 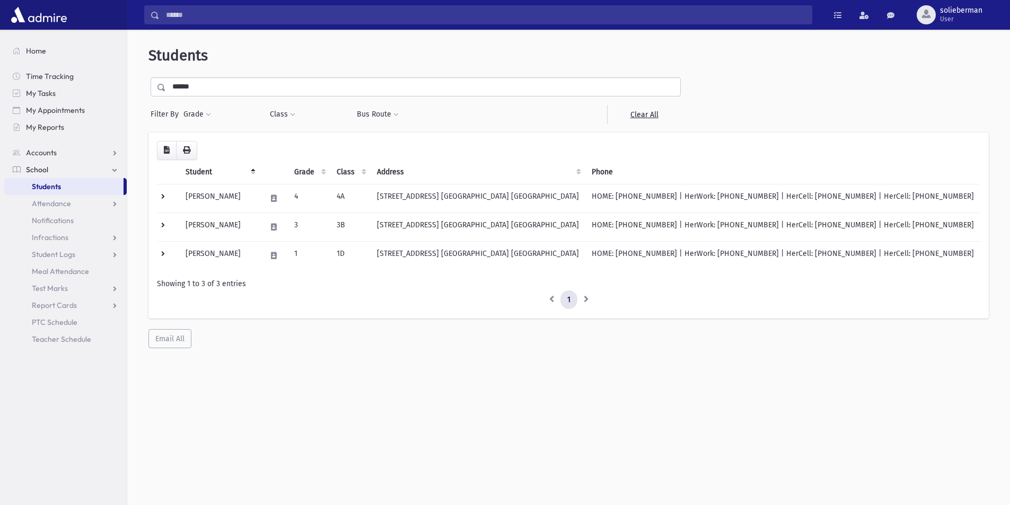 I want to click on span: Report Cards, so click(x=54, y=305).